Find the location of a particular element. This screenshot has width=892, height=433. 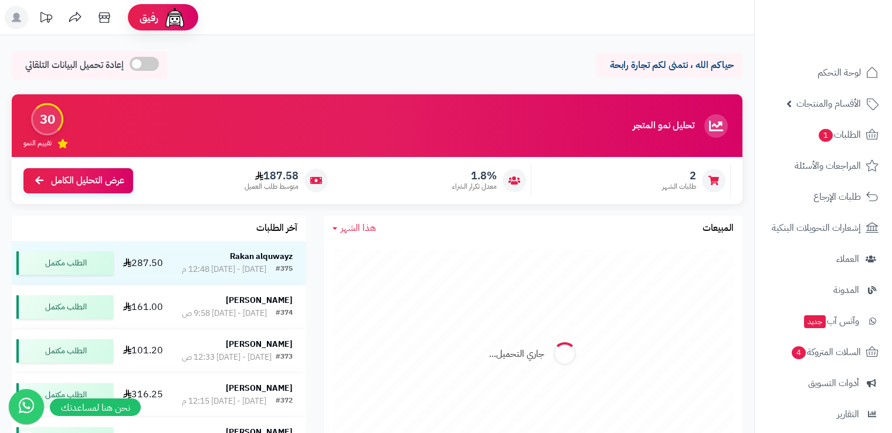

a: السلات المتروكة4 is located at coordinates (824, 353).